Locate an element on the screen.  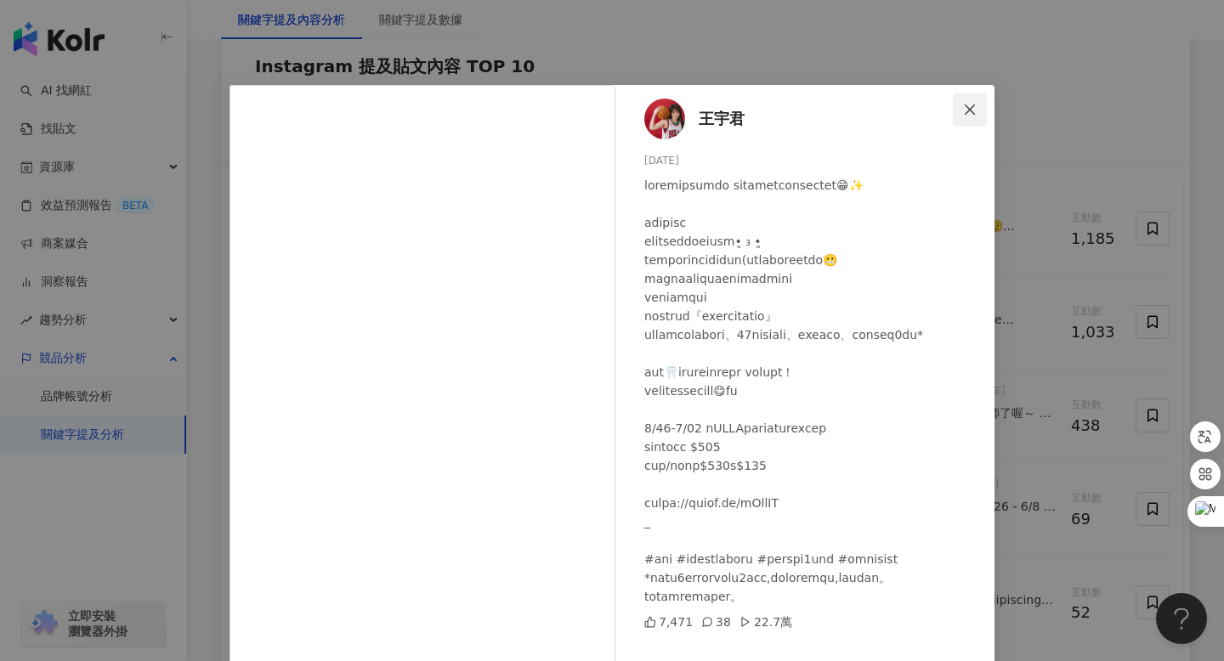
span: close is located at coordinates (970, 110).